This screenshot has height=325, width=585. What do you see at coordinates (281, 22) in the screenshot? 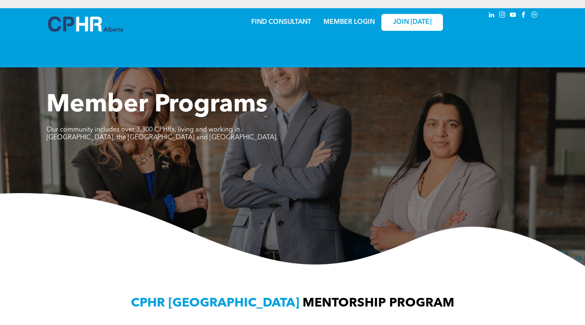
I see `a: FIND CONSULTANT` at bounding box center [281, 22].